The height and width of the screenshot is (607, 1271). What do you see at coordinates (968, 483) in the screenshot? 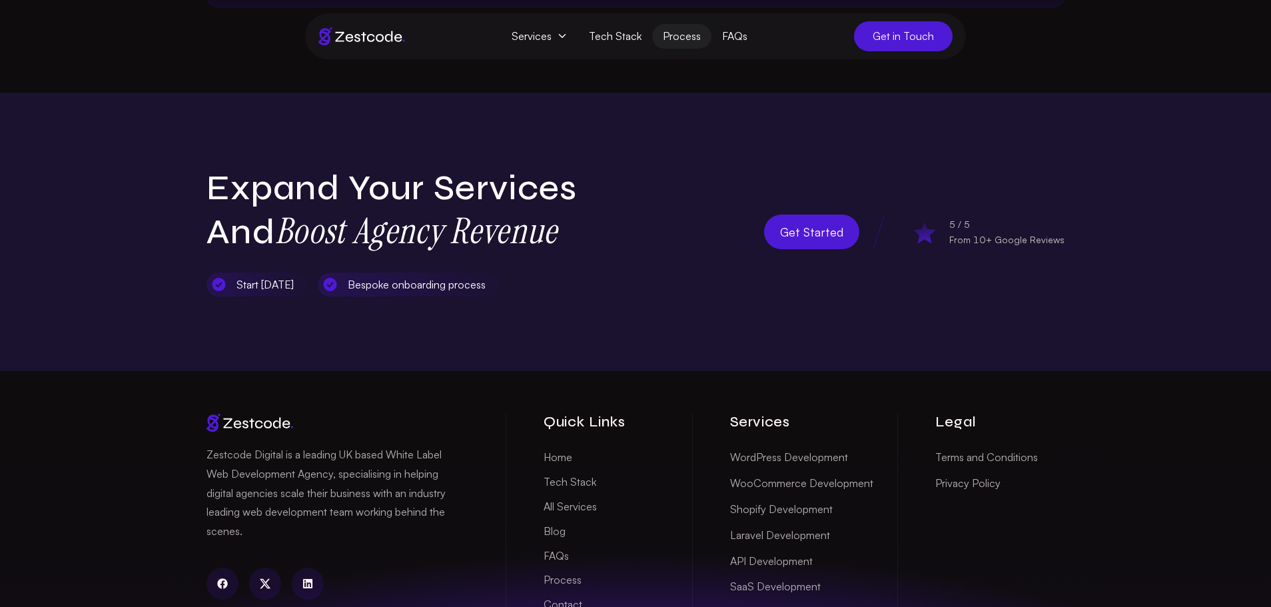
I see `a: Privacy Policy` at bounding box center [968, 483].